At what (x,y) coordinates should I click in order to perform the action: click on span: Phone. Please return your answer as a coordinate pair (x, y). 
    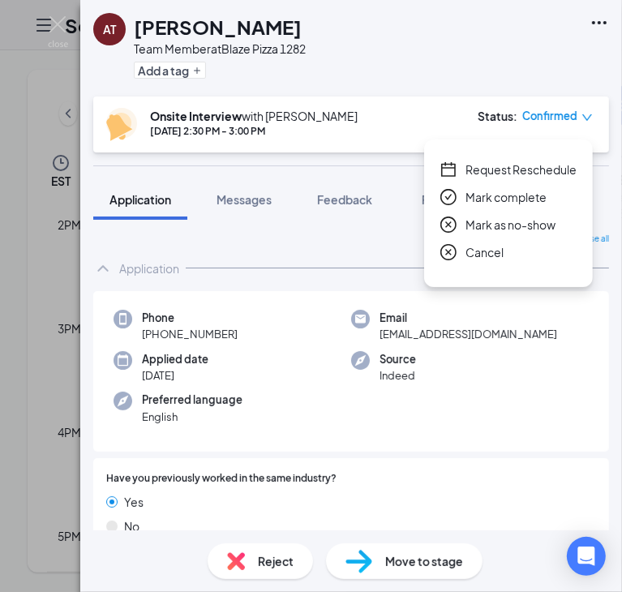
    Looking at the image, I should click on (190, 318).